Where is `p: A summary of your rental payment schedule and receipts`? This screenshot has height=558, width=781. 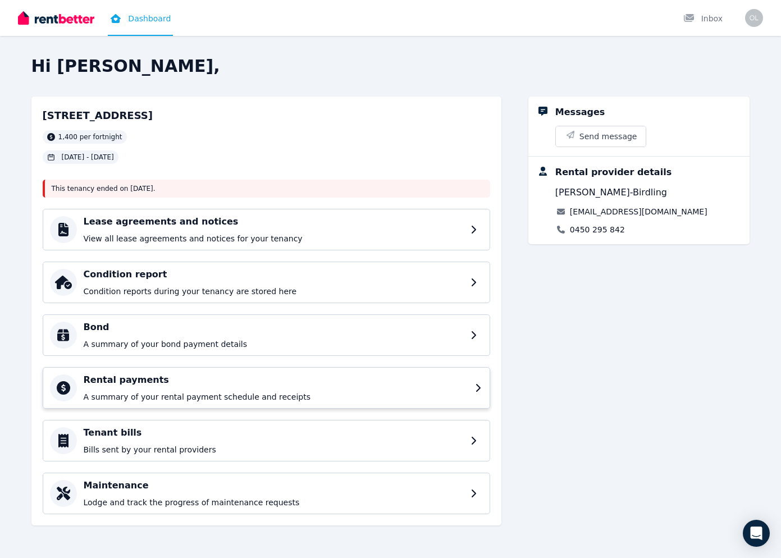
p: A summary of your rental payment schedule and receipts is located at coordinates (276, 397).